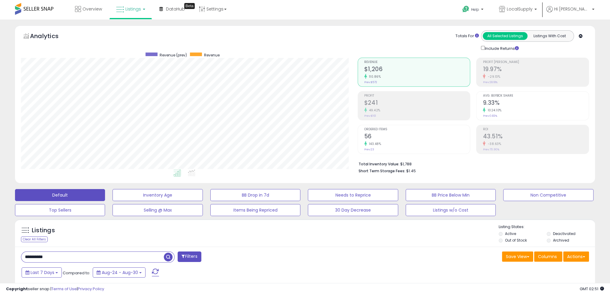  I want to click on button: Selling @ Max, so click(158, 210).